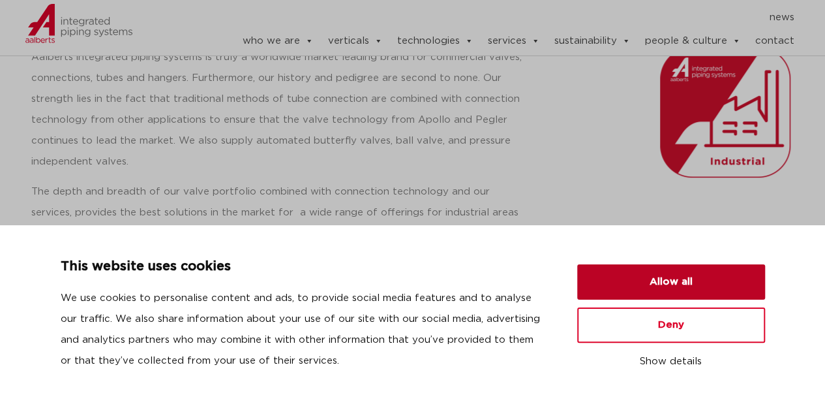 The width and height of the screenshot is (825, 412). Describe the element at coordinates (281, 110) in the screenshot. I see `p: Aalberts integrated piping systems is truly a worldwide market leading brand for commercial valve...` at that location.